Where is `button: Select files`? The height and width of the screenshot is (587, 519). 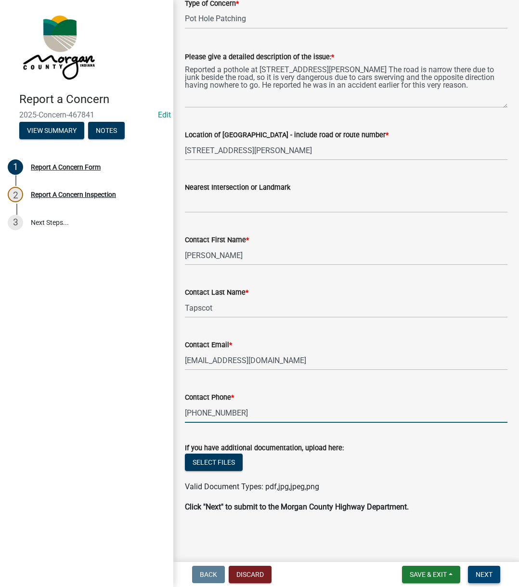
button: Select files is located at coordinates (214, 463).